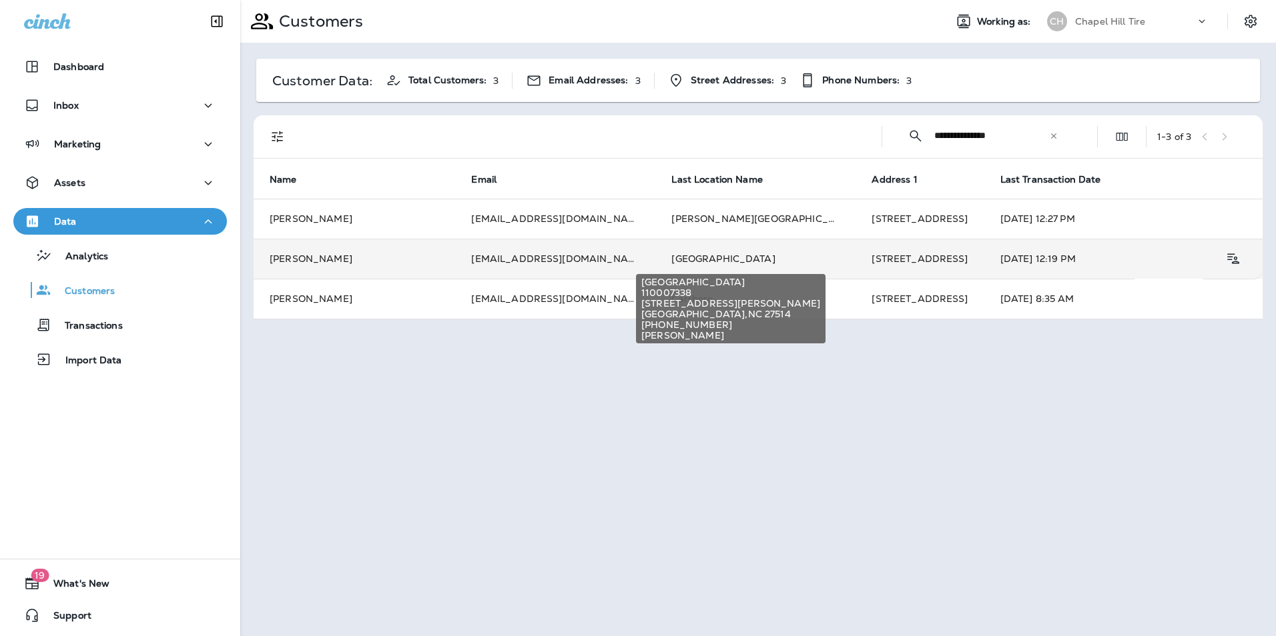 Image resolution: width=1276 pixels, height=636 pixels. Describe the element at coordinates (1109, 21) in the screenshot. I see `p: Chapel Hill Tire` at that location.